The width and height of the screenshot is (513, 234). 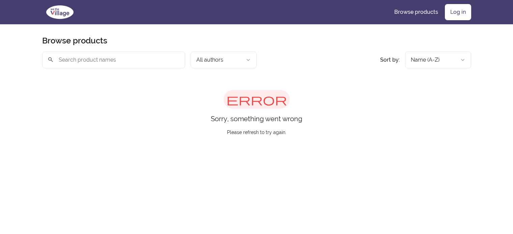 What do you see at coordinates (75, 41) in the screenshot?
I see `h1: Browse products` at bounding box center [75, 41].